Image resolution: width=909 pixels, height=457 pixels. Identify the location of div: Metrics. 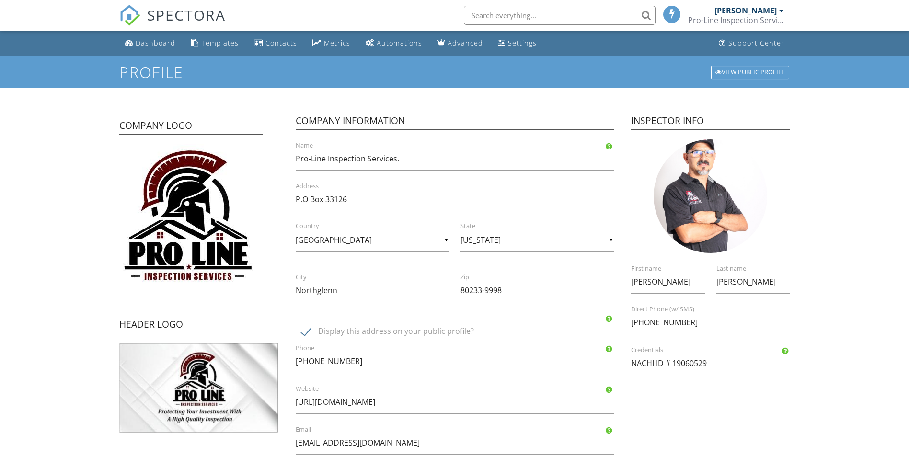
(337, 43).